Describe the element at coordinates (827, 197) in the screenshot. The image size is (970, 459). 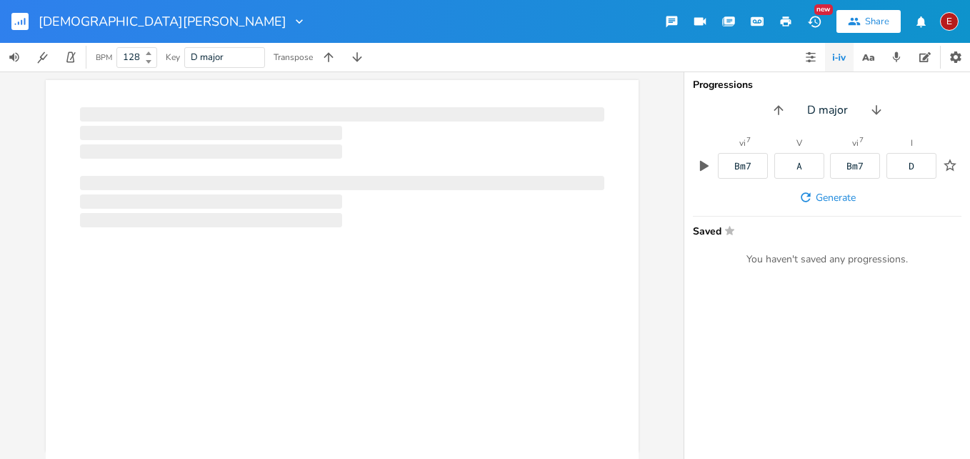
I see `button: Generate` at that location.